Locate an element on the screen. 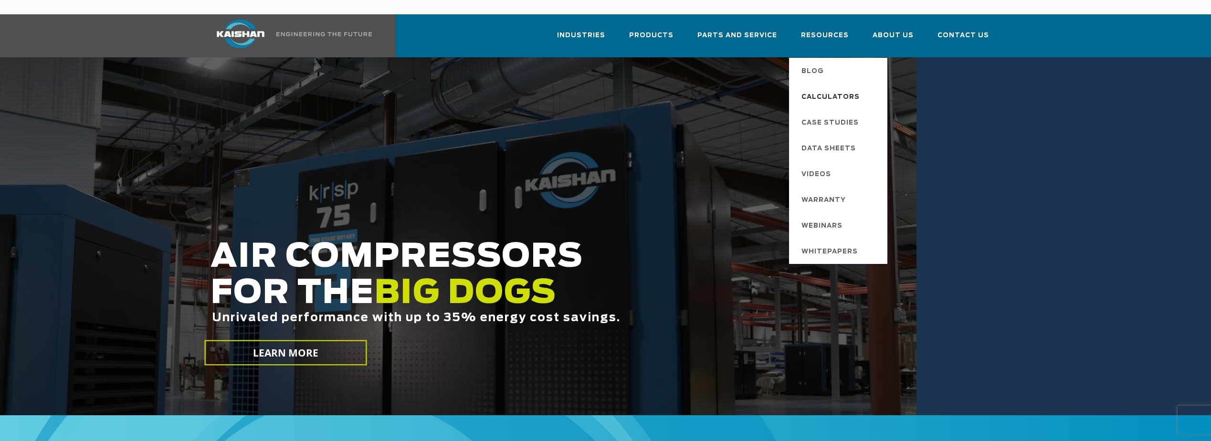 This screenshot has width=1211, height=441. a: Case Studies is located at coordinates (840, 122).